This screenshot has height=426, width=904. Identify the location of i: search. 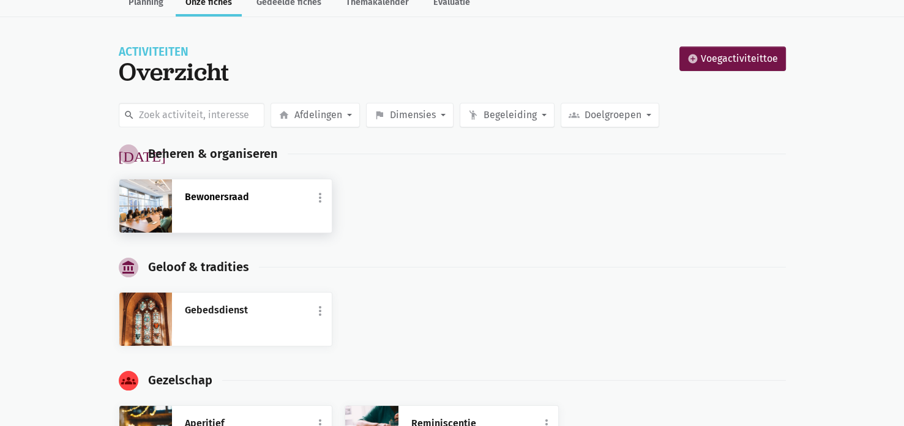
(129, 115).